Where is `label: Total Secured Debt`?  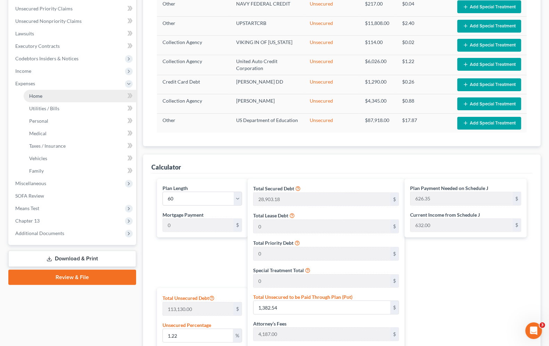 label: Total Secured Debt is located at coordinates (274, 188).